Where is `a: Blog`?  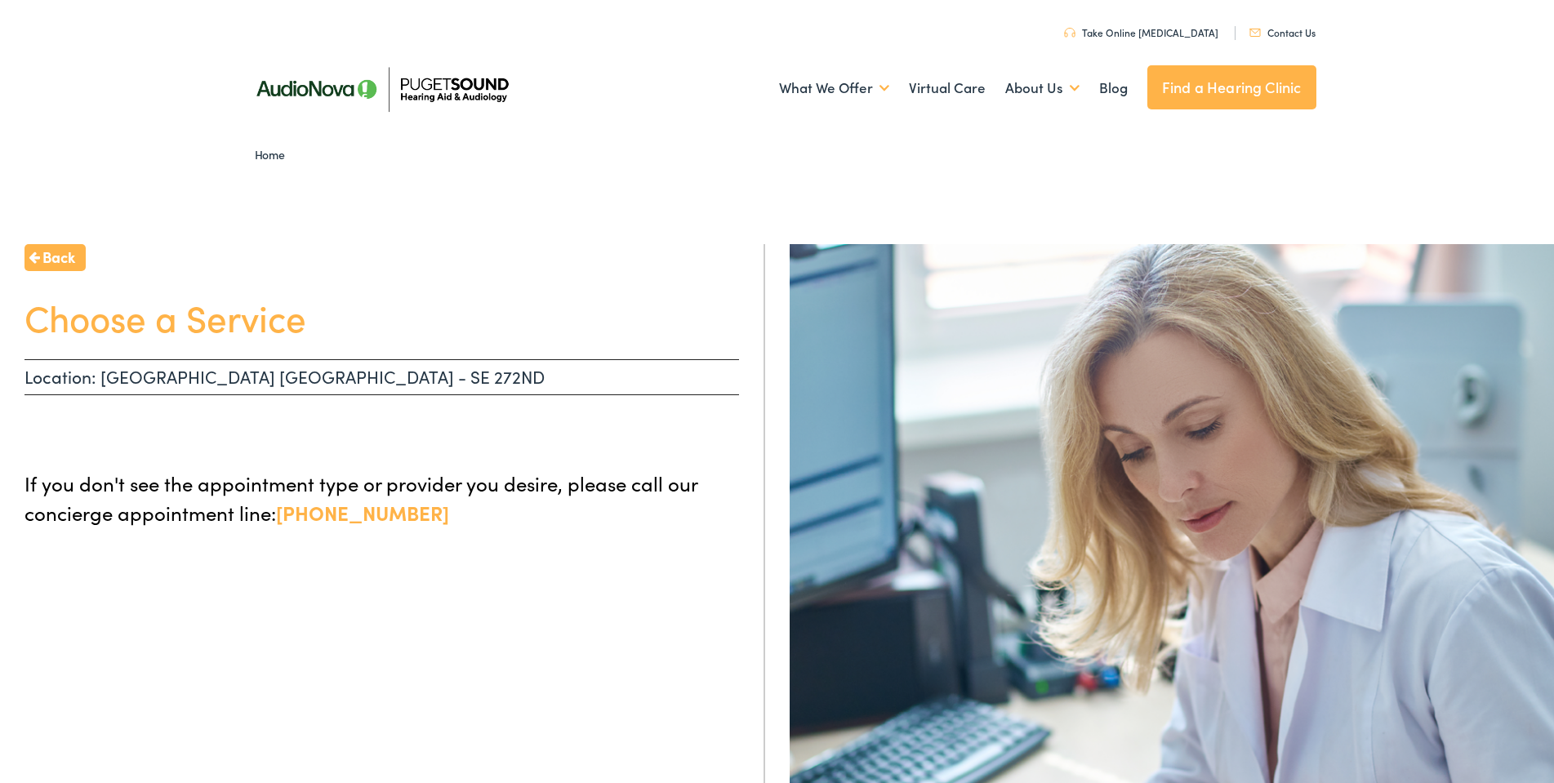
a: Blog is located at coordinates (1113, 88).